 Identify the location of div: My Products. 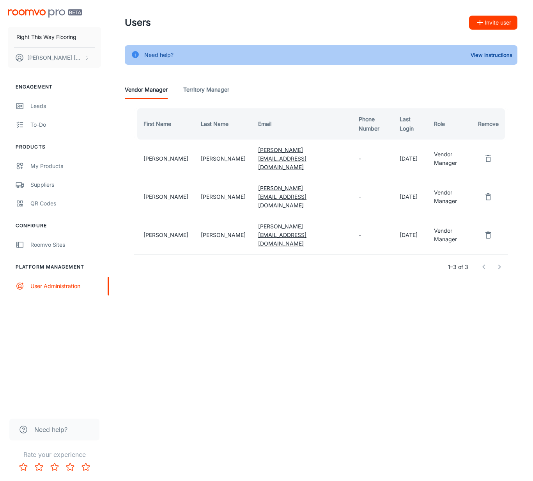
(65, 166).